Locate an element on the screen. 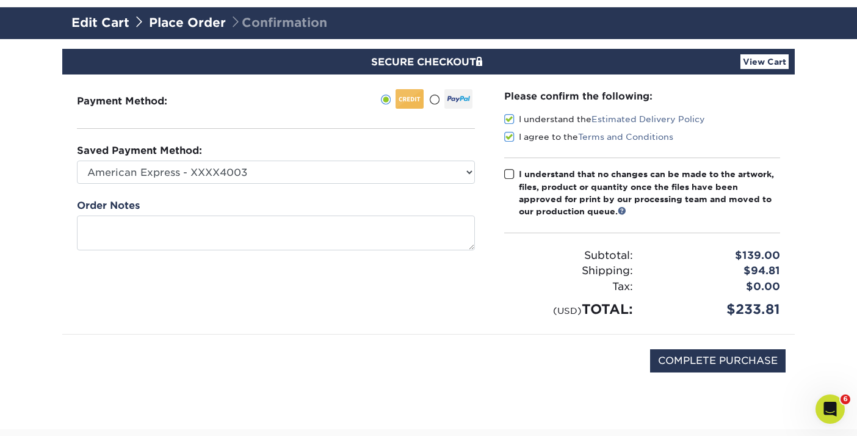 Image resolution: width=857 pixels, height=436 pixels. small: (USD) is located at coordinates (567, 310).